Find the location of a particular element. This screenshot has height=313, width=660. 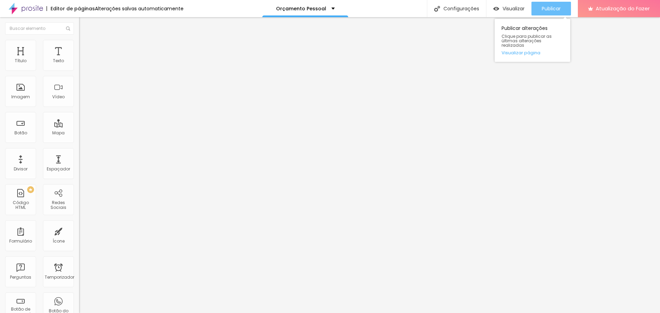

button: Visualizar is located at coordinates (509, 9).